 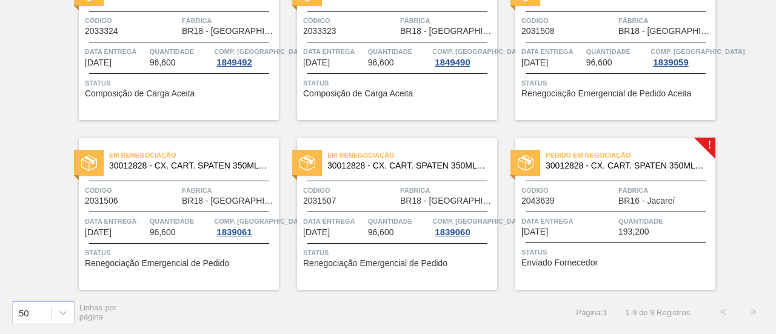 What do you see at coordinates (452, 232) in the screenshot?
I see `div: 1839060` at bounding box center [452, 232].